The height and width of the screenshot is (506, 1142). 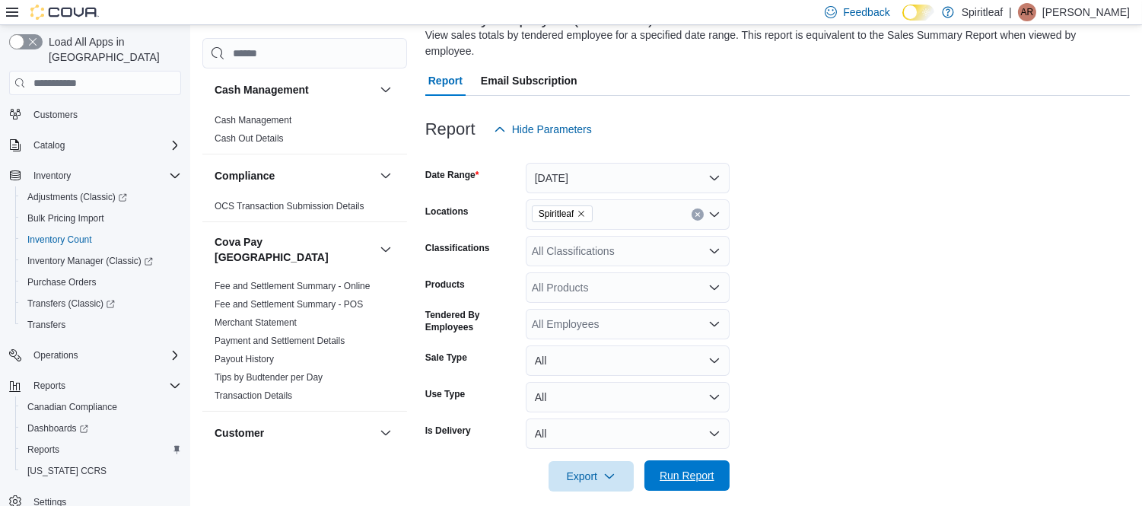 What do you see at coordinates (95, 114) in the screenshot?
I see `button: Customers` at bounding box center [95, 114].